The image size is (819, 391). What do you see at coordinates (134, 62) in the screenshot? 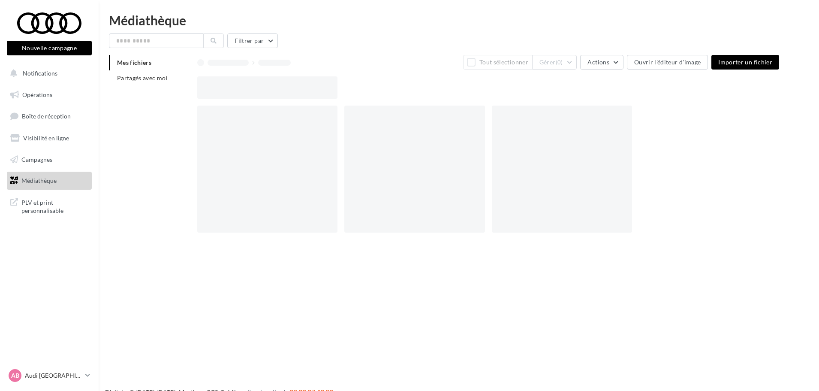
I see `span: Mes fichiers` at bounding box center [134, 62].